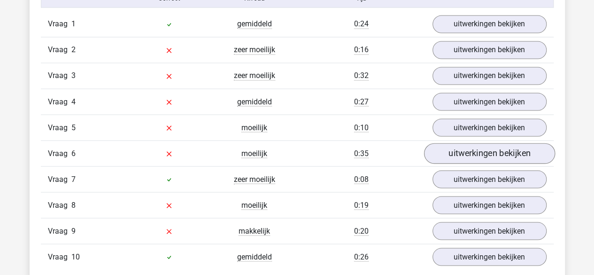  Describe the element at coordinates (361, 205) in the screenshot. I see `span: 0:19` at that location.